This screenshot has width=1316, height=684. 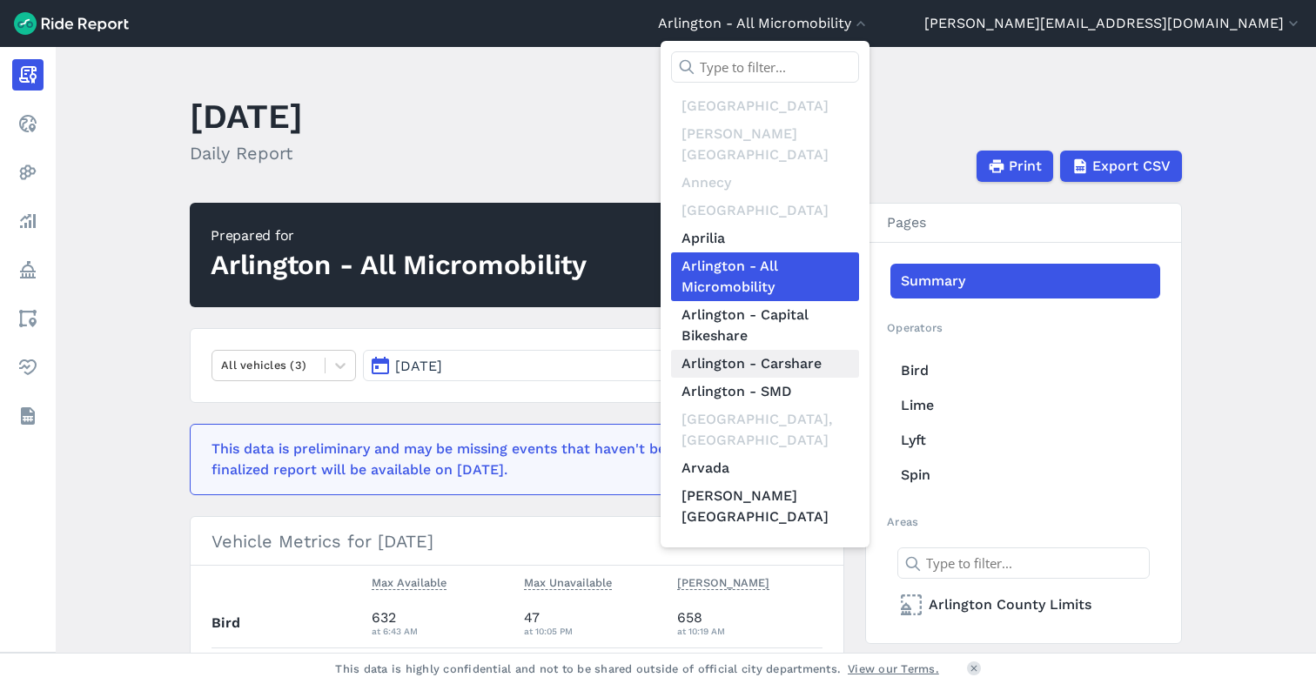 I want to click on a: Arlington - SMD, so click(x=765, y=392).